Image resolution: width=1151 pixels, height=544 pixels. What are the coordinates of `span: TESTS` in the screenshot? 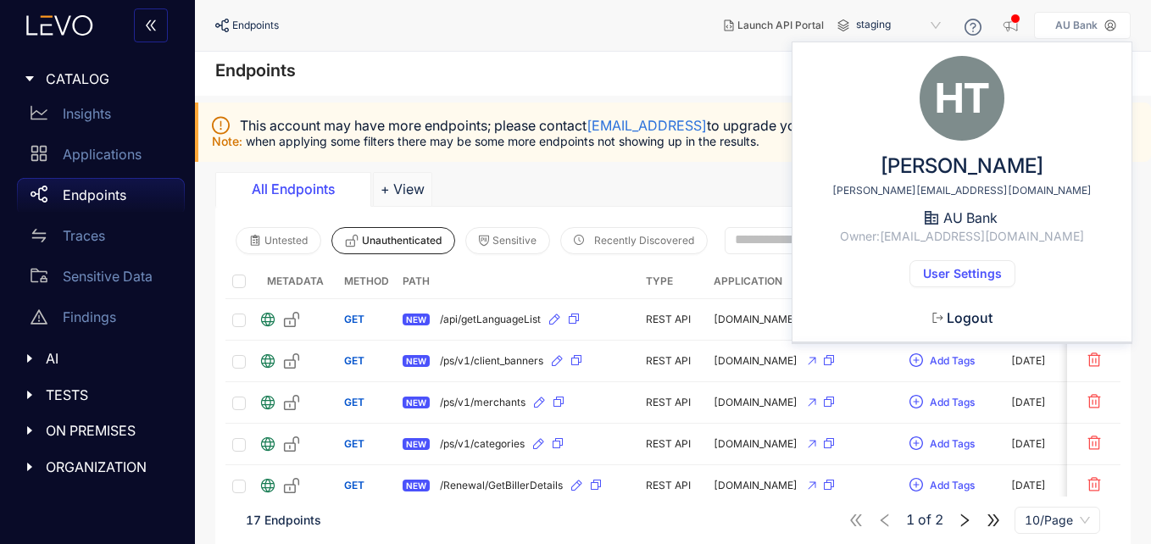 It's located at (108, 395).